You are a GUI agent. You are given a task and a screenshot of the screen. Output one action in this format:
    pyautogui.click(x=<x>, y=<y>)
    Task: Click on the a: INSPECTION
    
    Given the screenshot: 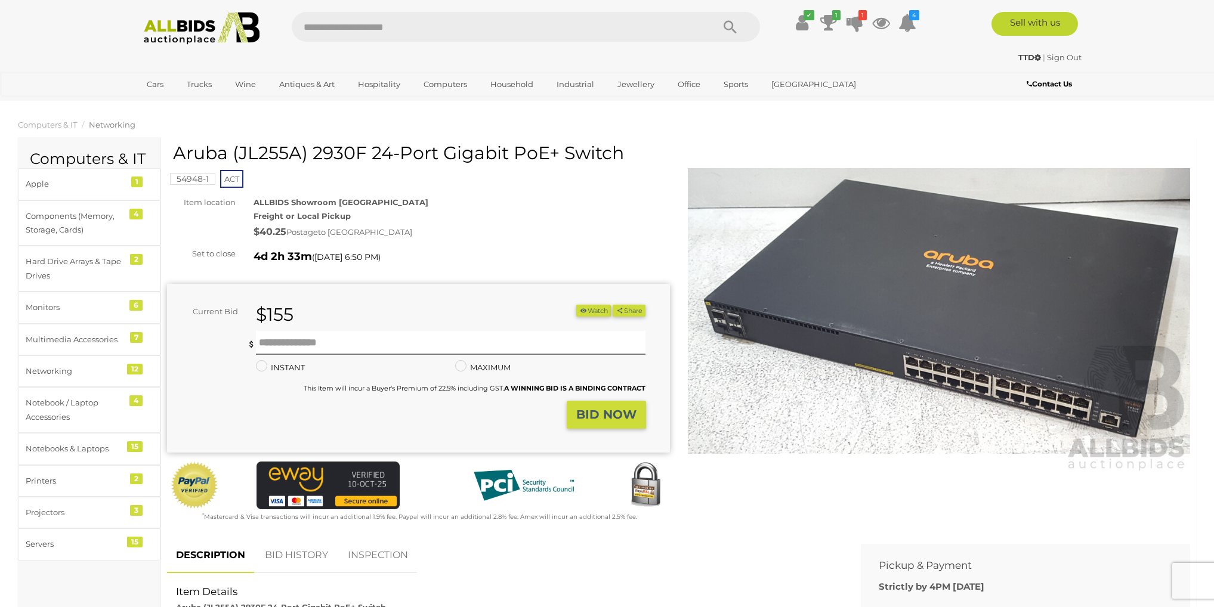 What is the action you would take?
    pyautogui.click(x=377, y=555)
    